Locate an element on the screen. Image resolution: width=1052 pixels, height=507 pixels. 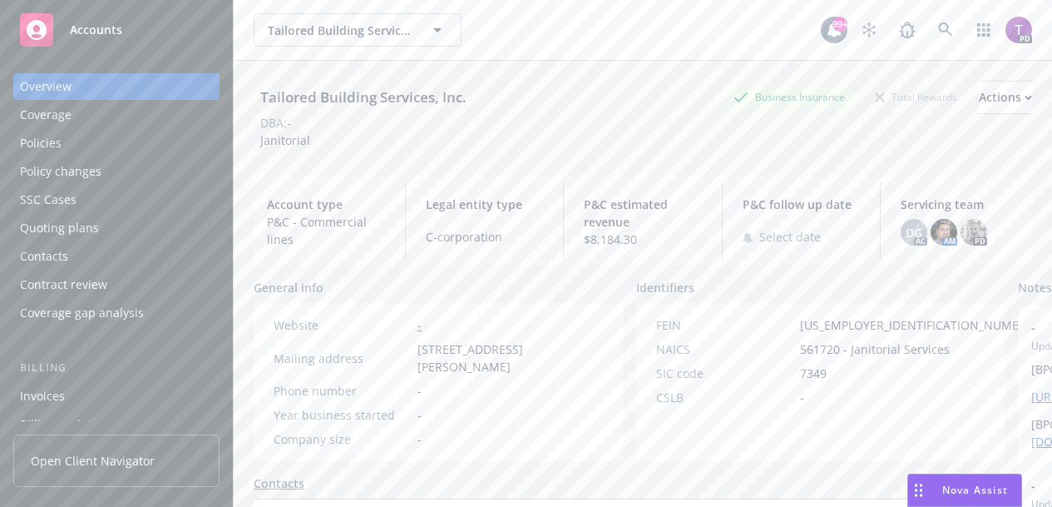
span: Select date is located at coordinates (790, 236).